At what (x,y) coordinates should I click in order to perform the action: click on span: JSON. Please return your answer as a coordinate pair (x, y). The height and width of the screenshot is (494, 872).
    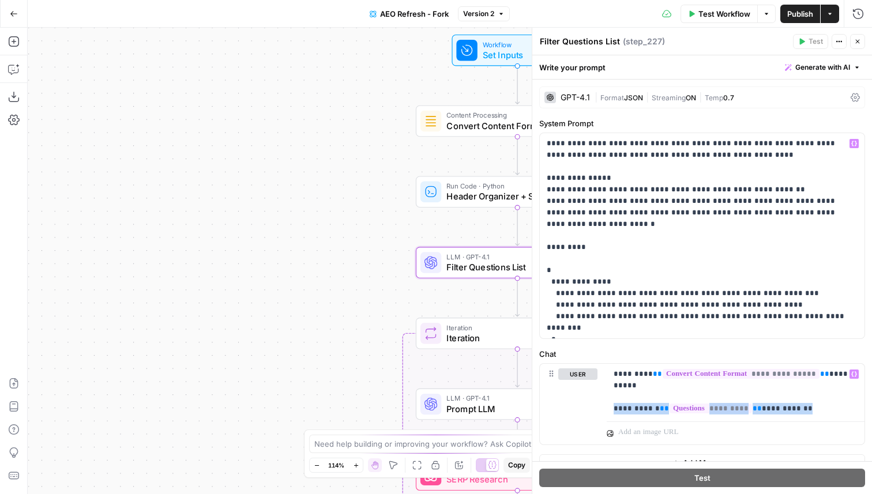
    Looking at the image, I should click on (633, 97).